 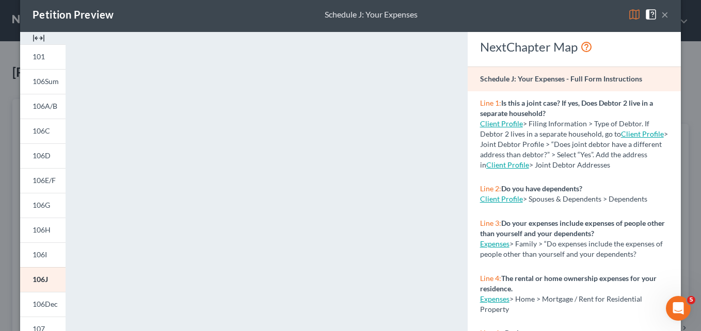 I want to click on span: > Joint Debtor Profile > “Does joint debtor have a different address than debtor?” > Select “Yes”..., so click(x=574, y=149).